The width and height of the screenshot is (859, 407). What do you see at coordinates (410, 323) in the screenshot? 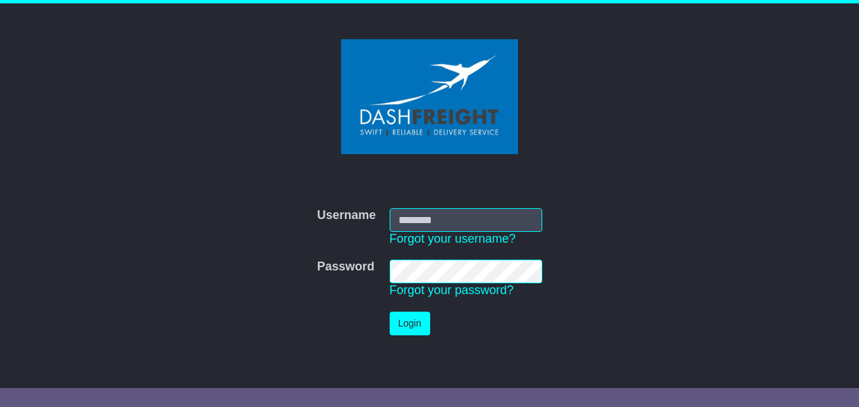
I see `button: Login` at bounding box center [410, 323].